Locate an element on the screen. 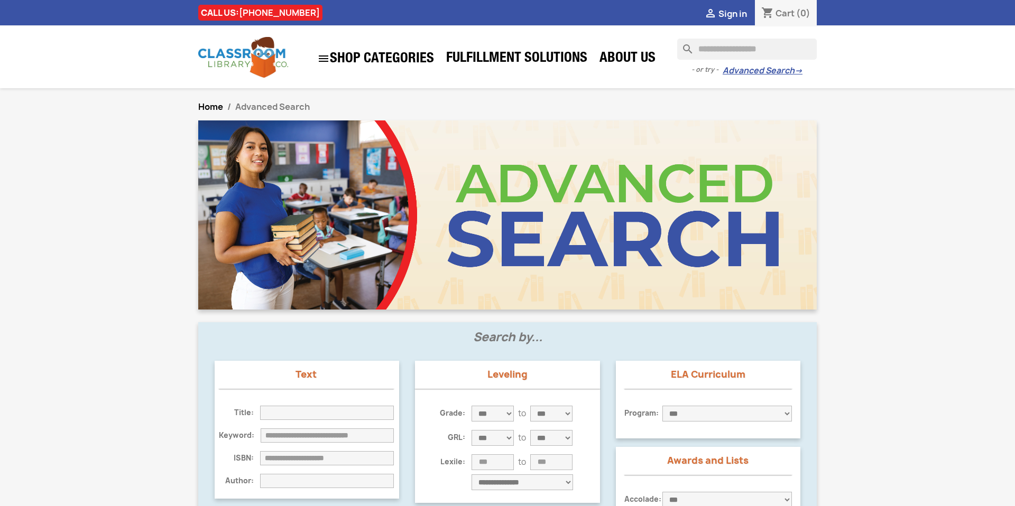 The width and height of the screenshot is (1015, 506). h6: Keyword: is located at coordinates (239, 435).